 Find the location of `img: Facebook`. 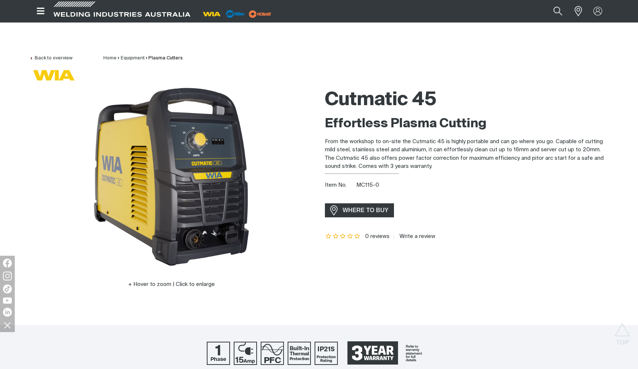

img: Facebook is located at coordinates (7, 263).